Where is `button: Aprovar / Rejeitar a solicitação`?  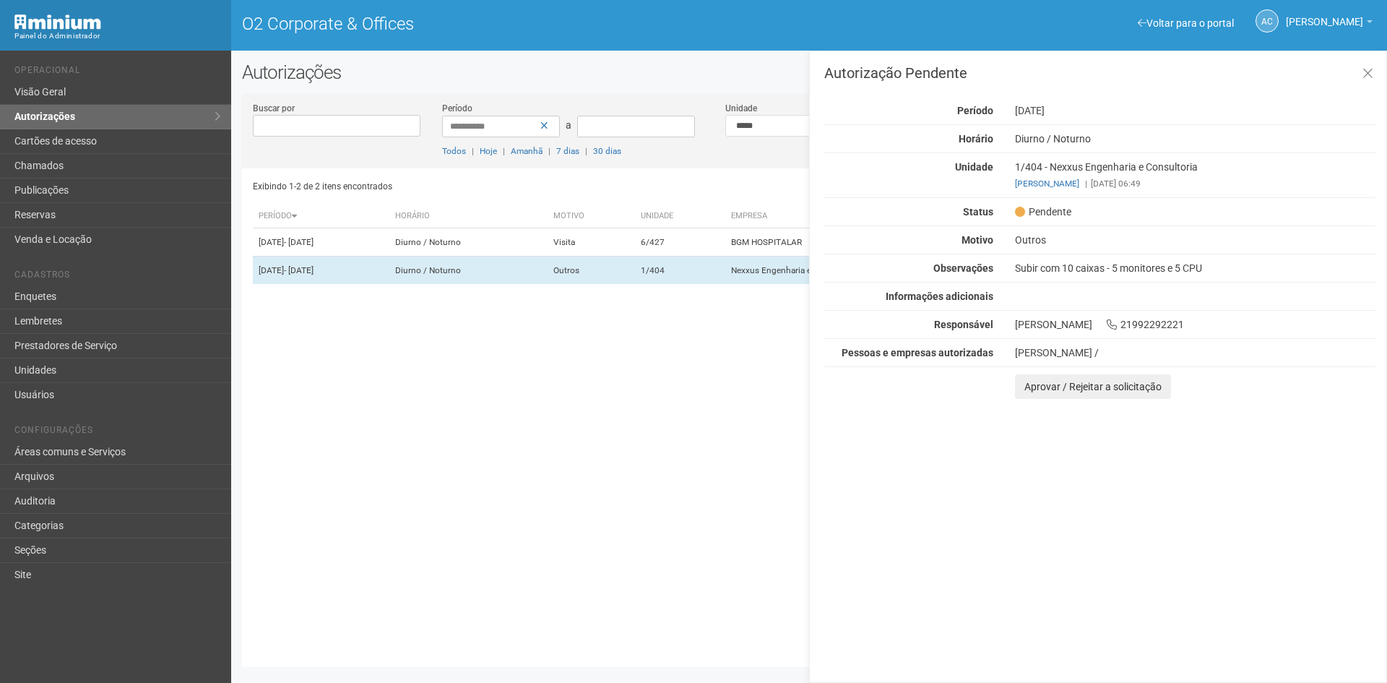 button: Aprovar / Rejeitar a solicitação is located at coordinates (1093, 387).